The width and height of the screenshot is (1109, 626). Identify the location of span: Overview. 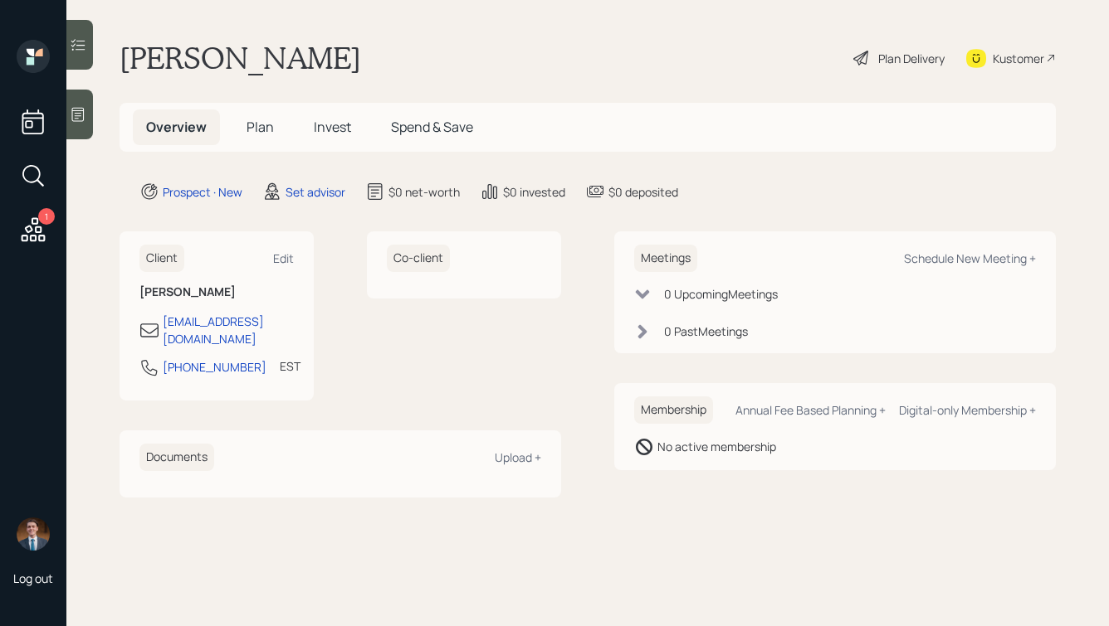
(176, 127).